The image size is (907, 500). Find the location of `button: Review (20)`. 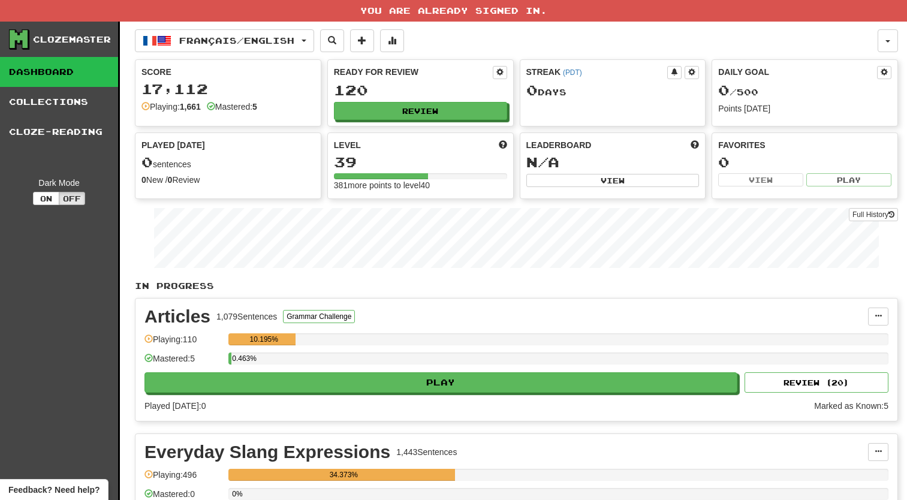

button: Review (20) is located at coordinates (817, 382).